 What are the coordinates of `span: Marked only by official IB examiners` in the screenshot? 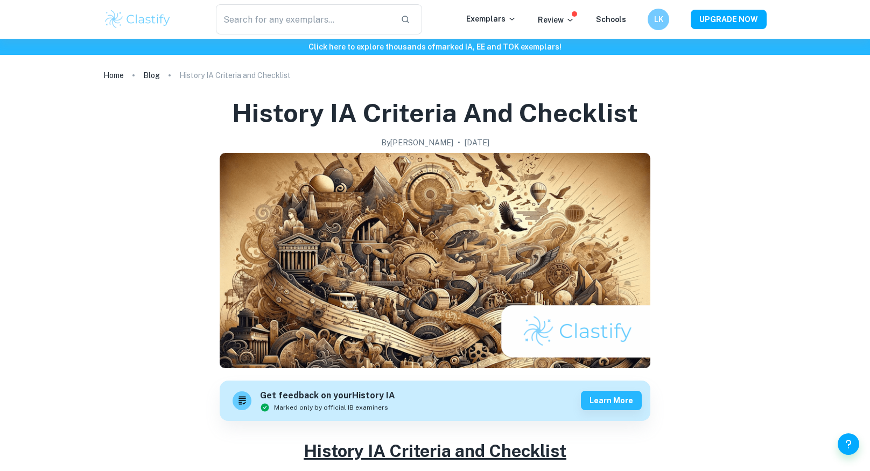 It's located at (331, 408).